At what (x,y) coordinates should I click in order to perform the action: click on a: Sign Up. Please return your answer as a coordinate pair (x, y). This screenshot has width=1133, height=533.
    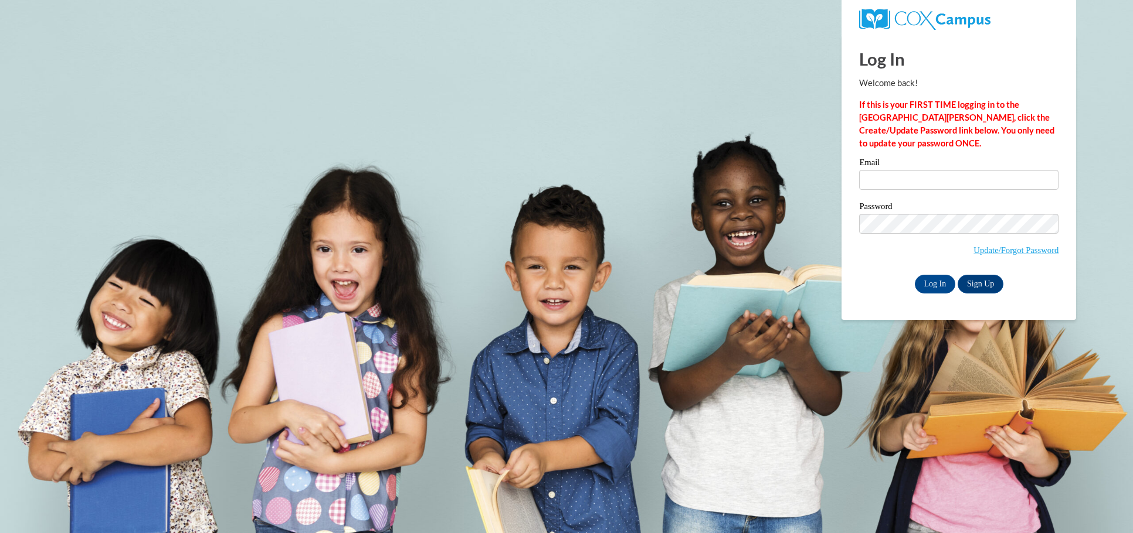
    Looking at the image, I should click on (980, 284).